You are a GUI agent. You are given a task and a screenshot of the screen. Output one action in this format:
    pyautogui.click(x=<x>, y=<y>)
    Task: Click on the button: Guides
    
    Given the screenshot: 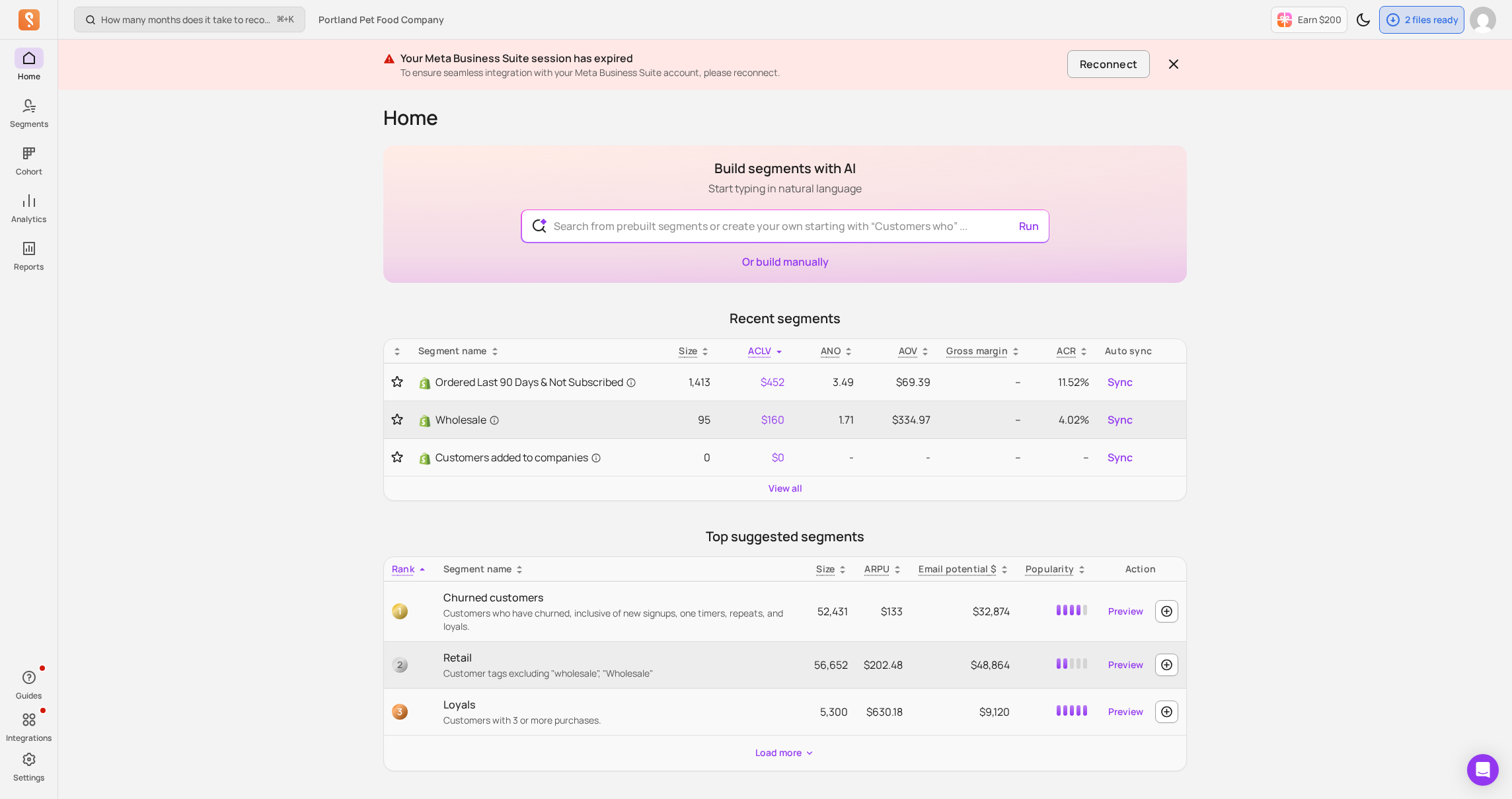 What is the action you would take?
    pyautogui.click(x=29, y=684)
    